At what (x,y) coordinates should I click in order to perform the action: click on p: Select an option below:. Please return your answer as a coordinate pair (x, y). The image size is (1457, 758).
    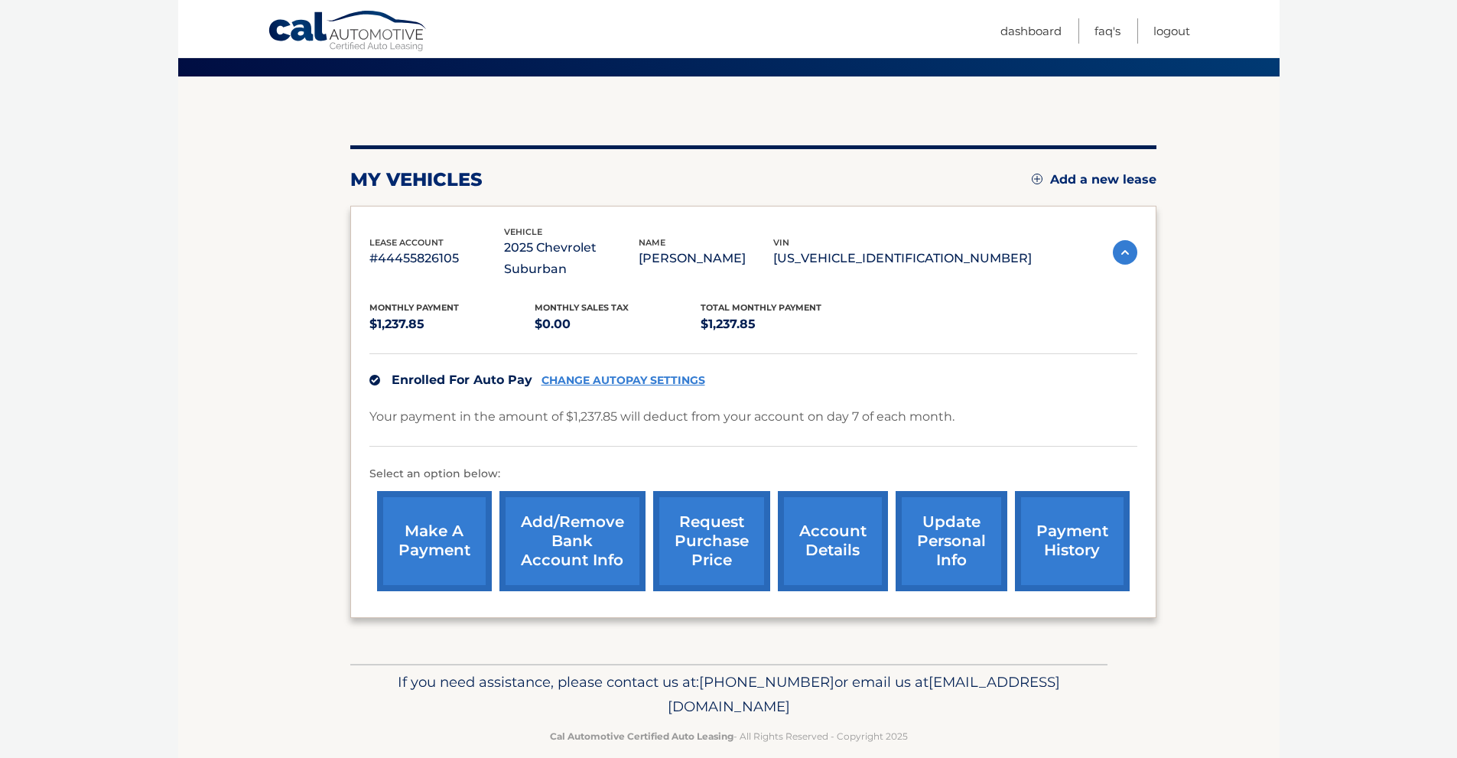
    Looking at the image, I should click on (753, 474).